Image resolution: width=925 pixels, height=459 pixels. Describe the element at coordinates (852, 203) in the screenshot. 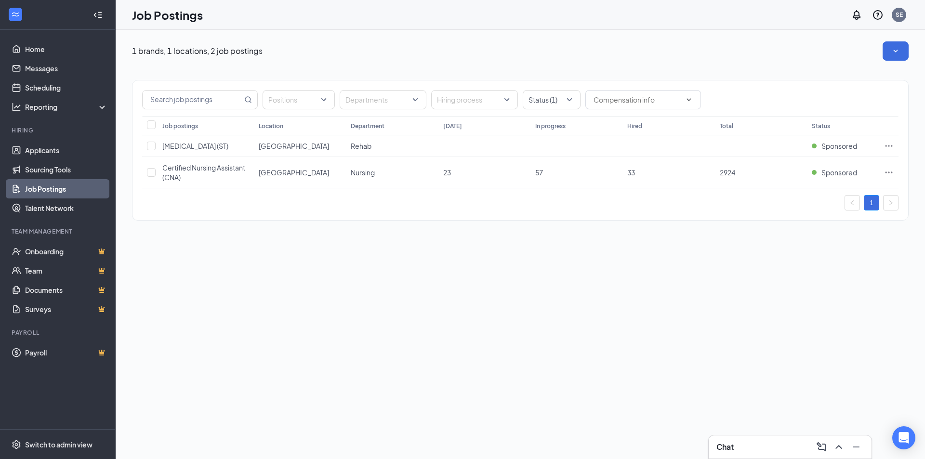

I see `li: Previous Page` at that location.